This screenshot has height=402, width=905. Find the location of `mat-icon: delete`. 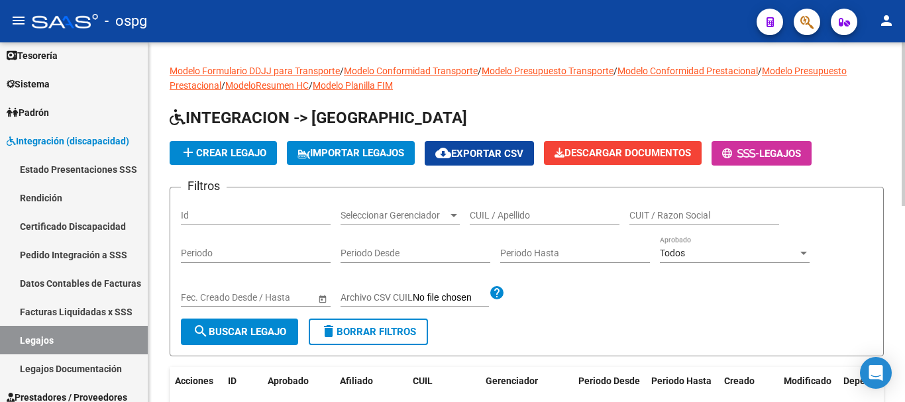

mat-icon: delete is located at coordinates (329, 331).